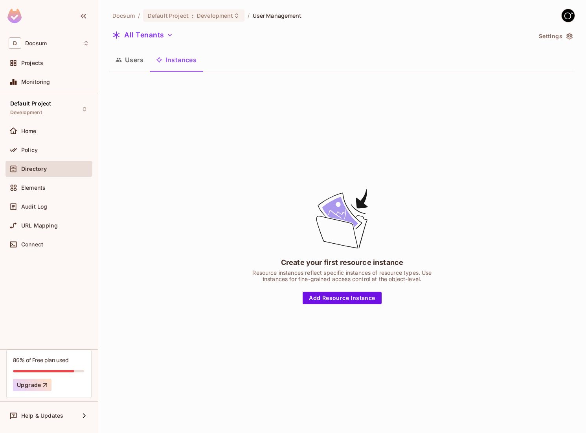 Image resolution: width=586 pixels, height=433 pixels. What do you see at coordinates (277, 15) in the screenshot?
I see `span: User Management` at bounding box center [277, 15].